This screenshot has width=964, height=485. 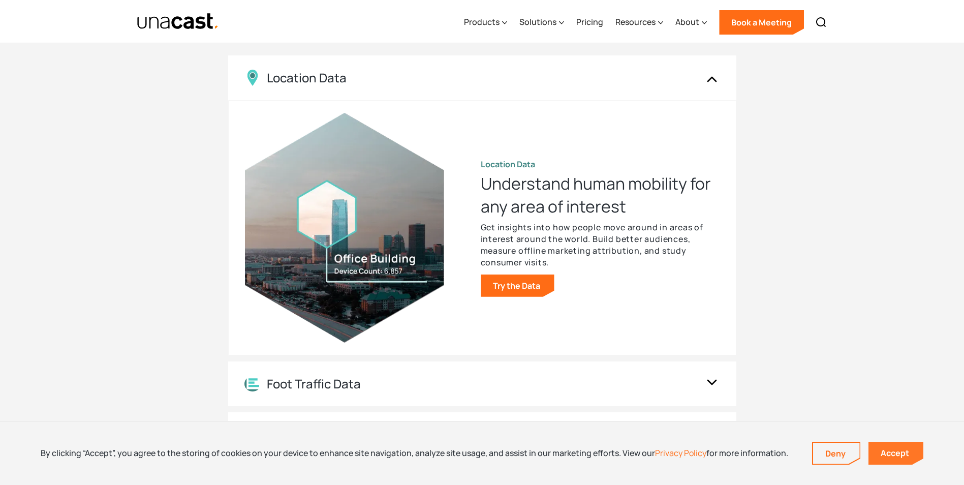 I want to click on a: Privacy Policy, so click(x=680, y=453).